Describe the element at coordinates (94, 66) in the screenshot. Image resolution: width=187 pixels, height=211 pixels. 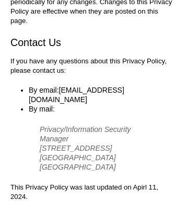
I see `p: If you have any questions about this Privacy Policy, please contact us:` at that location.